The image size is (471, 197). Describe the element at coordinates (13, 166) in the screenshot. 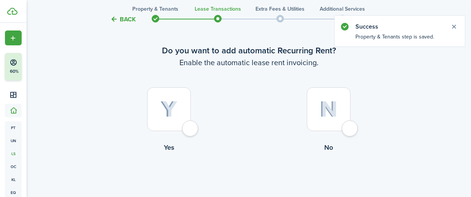

I see `a: oc` at that location.